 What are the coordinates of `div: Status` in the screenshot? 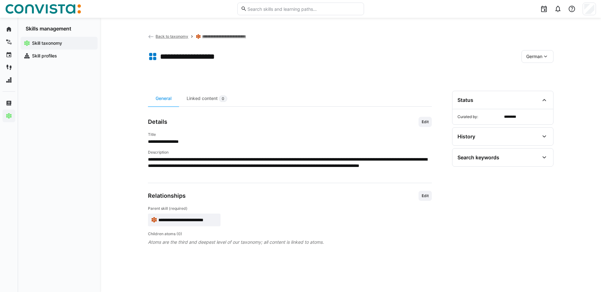 It's located at (466, 100).